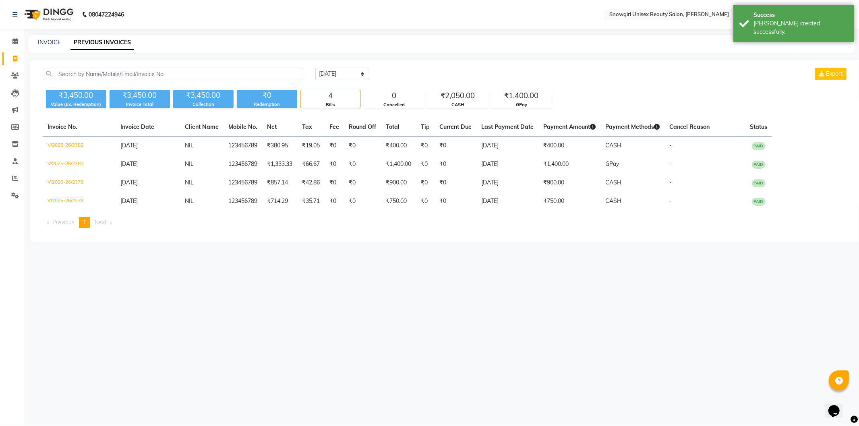  What do you see at coordinates (85, 222) in the screenshot?
I see `span: 1` at bounding box center [85, 222].